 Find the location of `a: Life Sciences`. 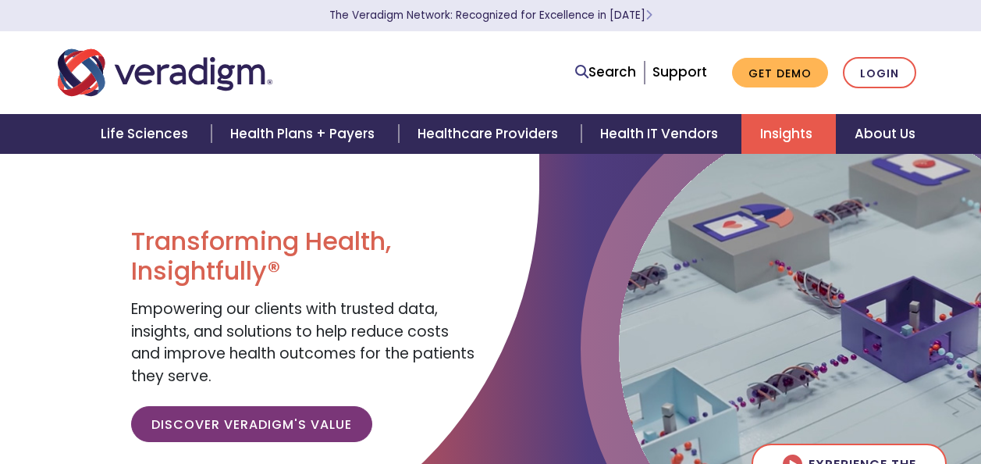

a: Life Sciences is located at coordinates (147, 133).